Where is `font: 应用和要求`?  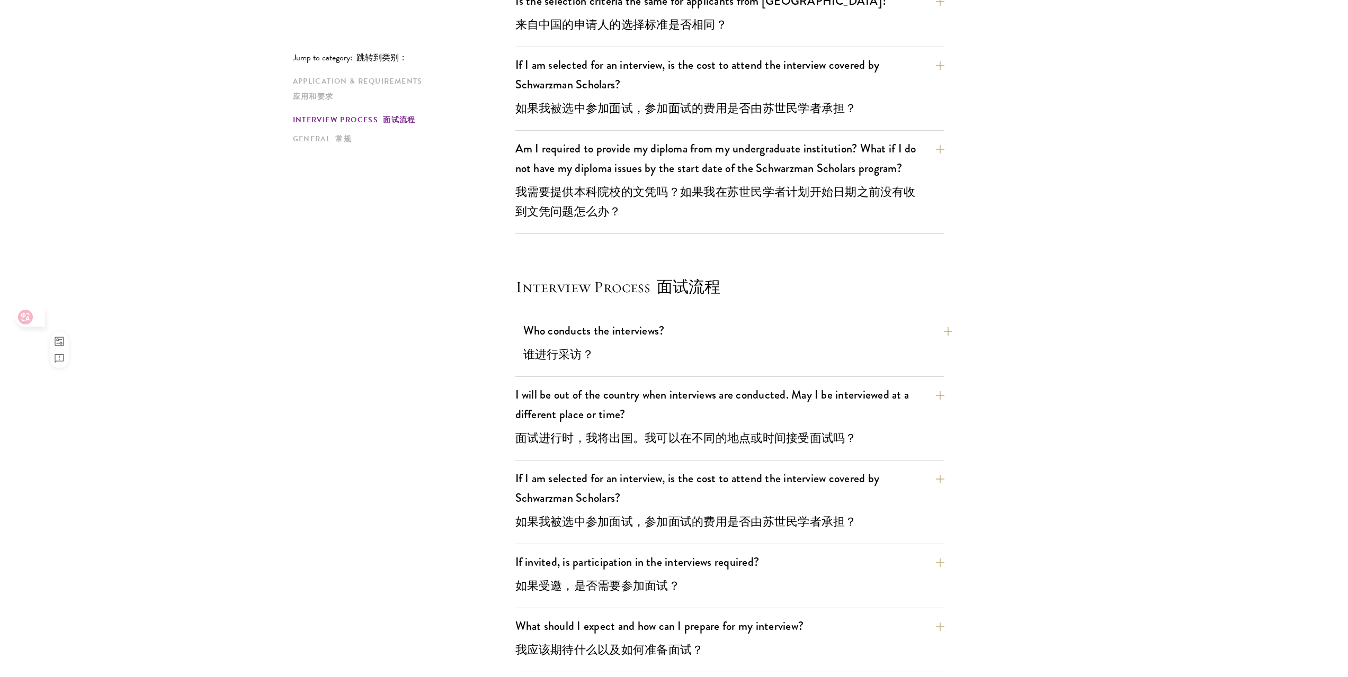 font: 应用和要求 is located at coordinates (313, 96).